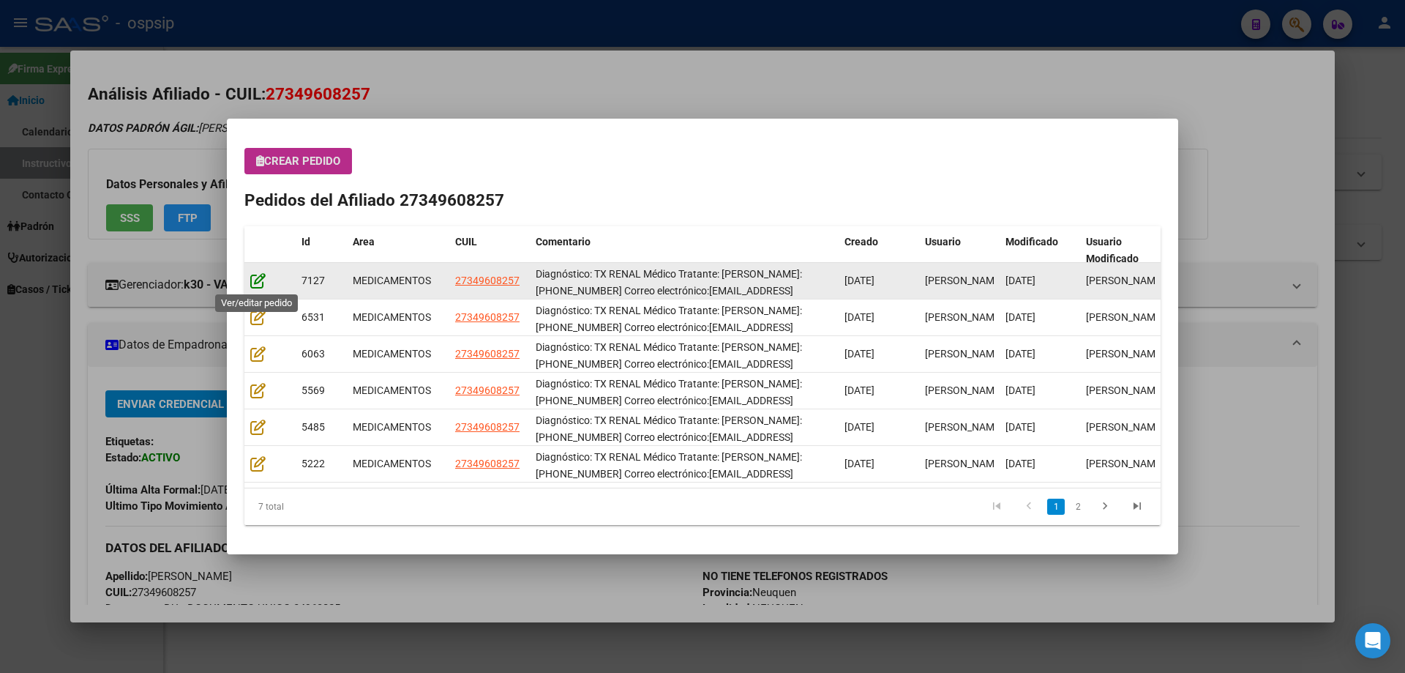 This screenshot has height=673, width=1405. Describe the element at coordinates (321, 250) in the screenshot. I see `datatable-header-cell: Id` at that location.